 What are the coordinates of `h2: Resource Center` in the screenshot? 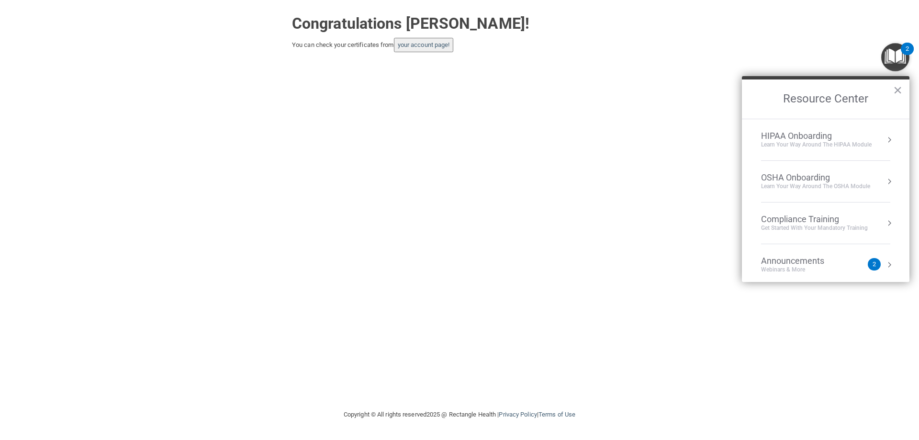 It's located at (826, 99).